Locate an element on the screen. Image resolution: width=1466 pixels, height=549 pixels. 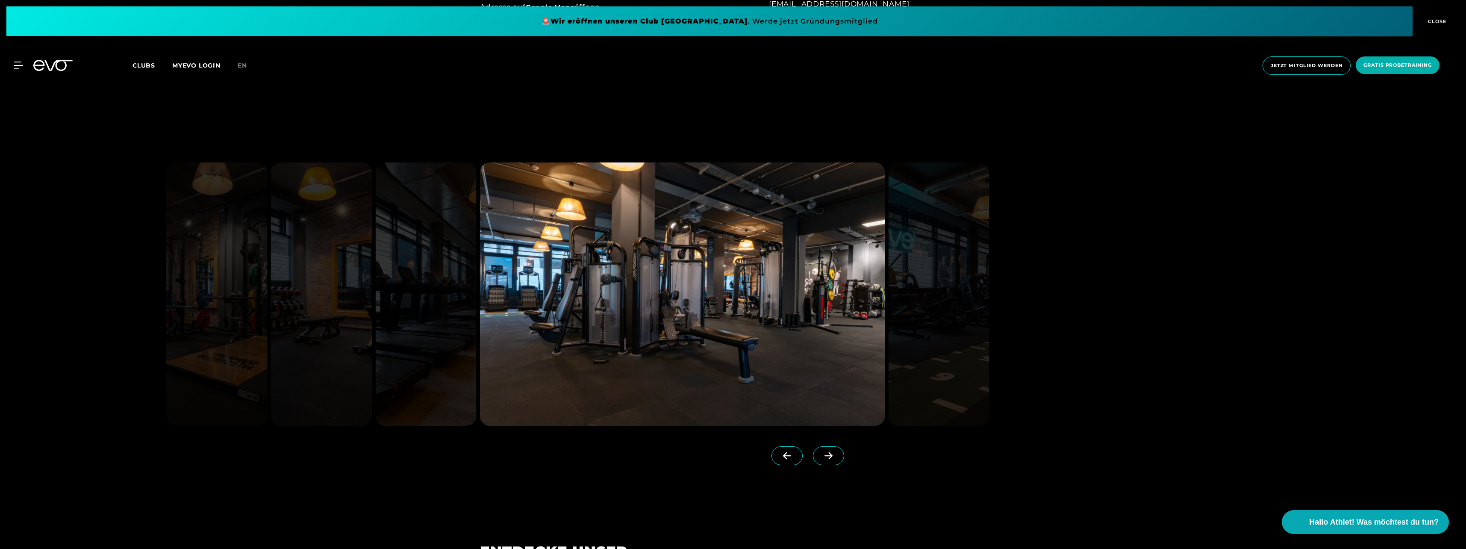
button: Hallo Athlet! Was möchtest du tun? is located at coordinates (1366, 522).